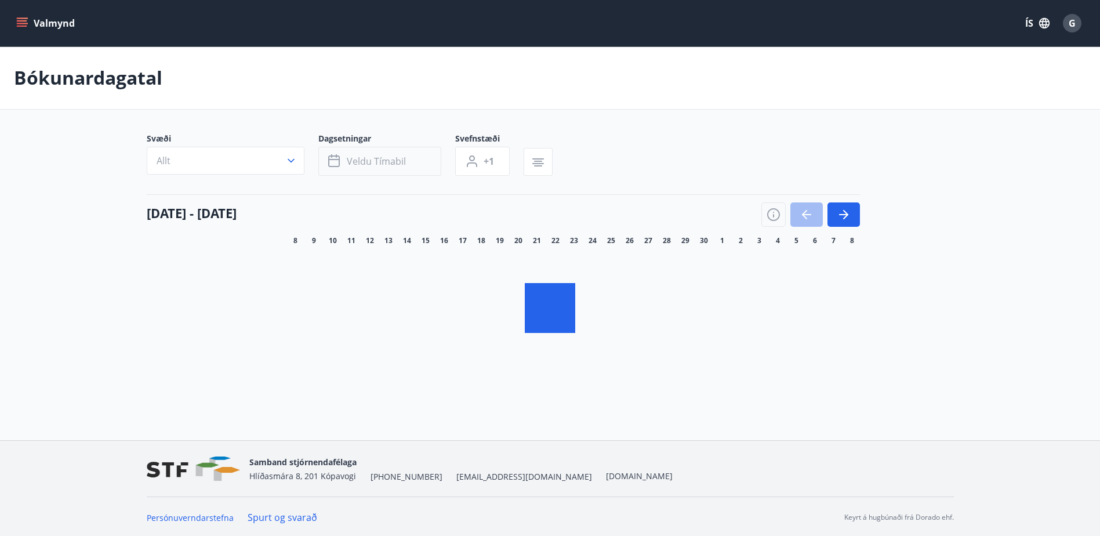  Describe the element at coordinates (899, 517) in the screenshot. I see `p: Keyrt á hugbúnaði frá Dorado ehf.` at that location.